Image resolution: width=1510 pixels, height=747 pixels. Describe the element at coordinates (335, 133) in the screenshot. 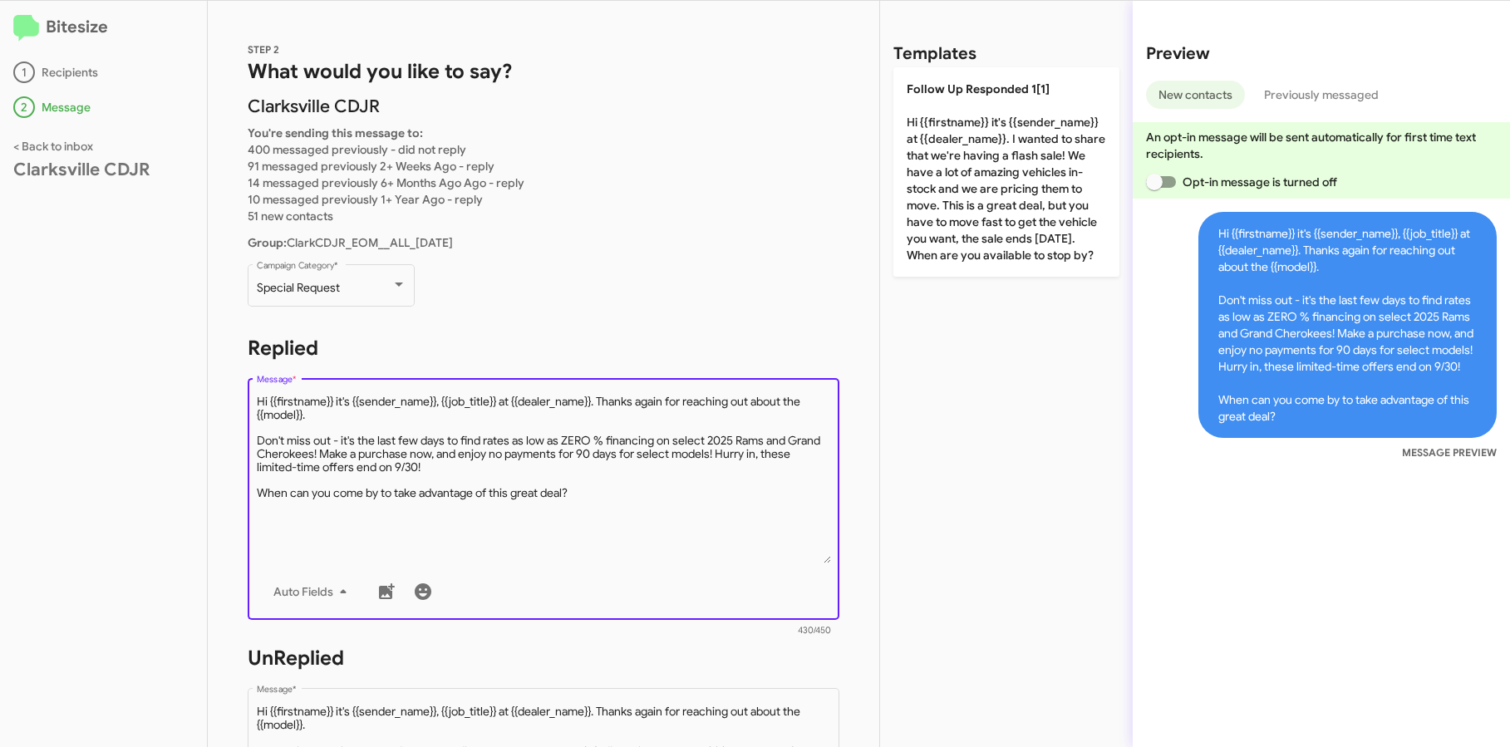

I see `b: You're sending this message to:` at that location.